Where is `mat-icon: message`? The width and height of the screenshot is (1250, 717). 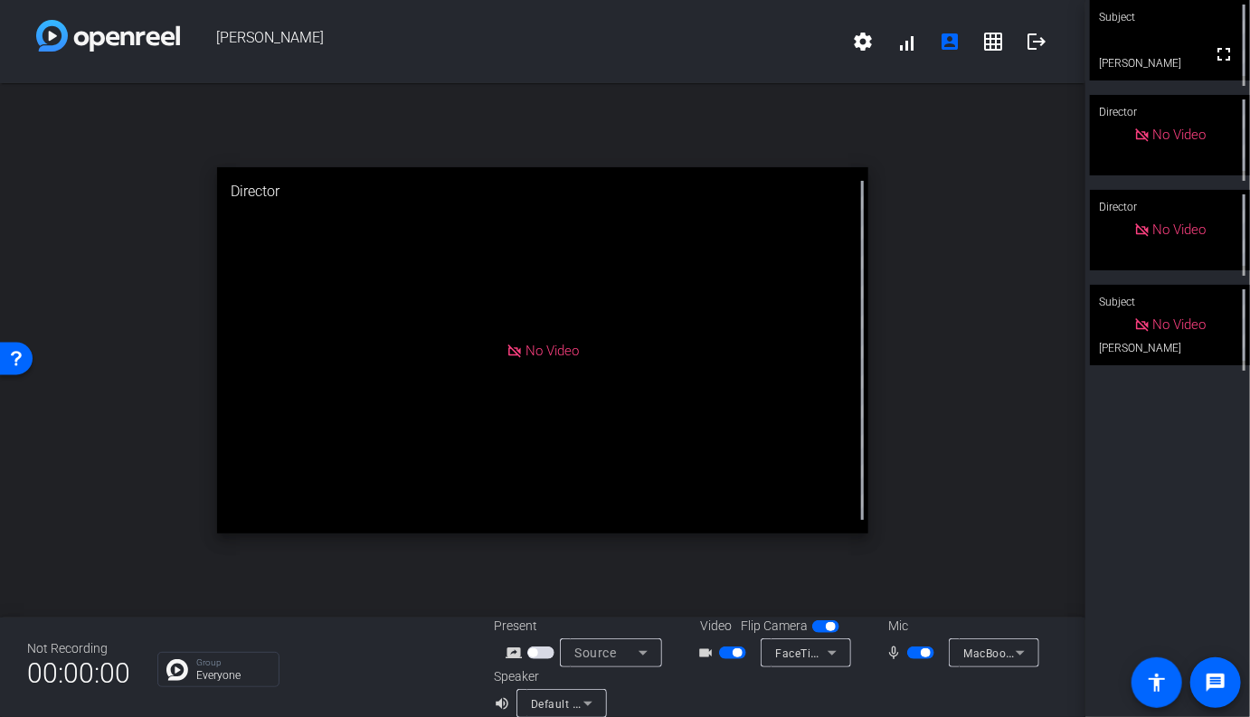
mat-icon: message is located at coordinates (1215, 683).